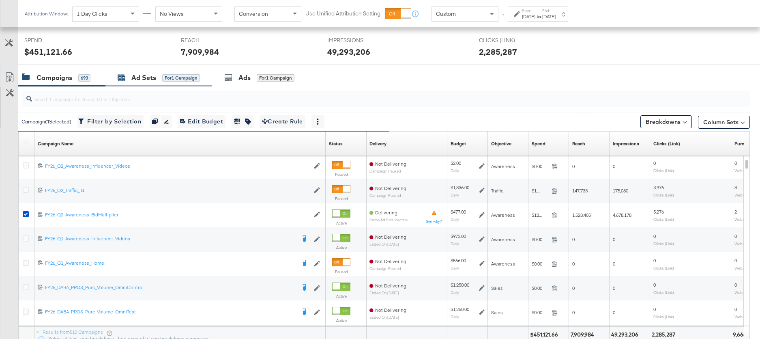 The height and width of the screenshot is (339, 760). I want to click on span: CLICKS (LINK), so click(509, 40).